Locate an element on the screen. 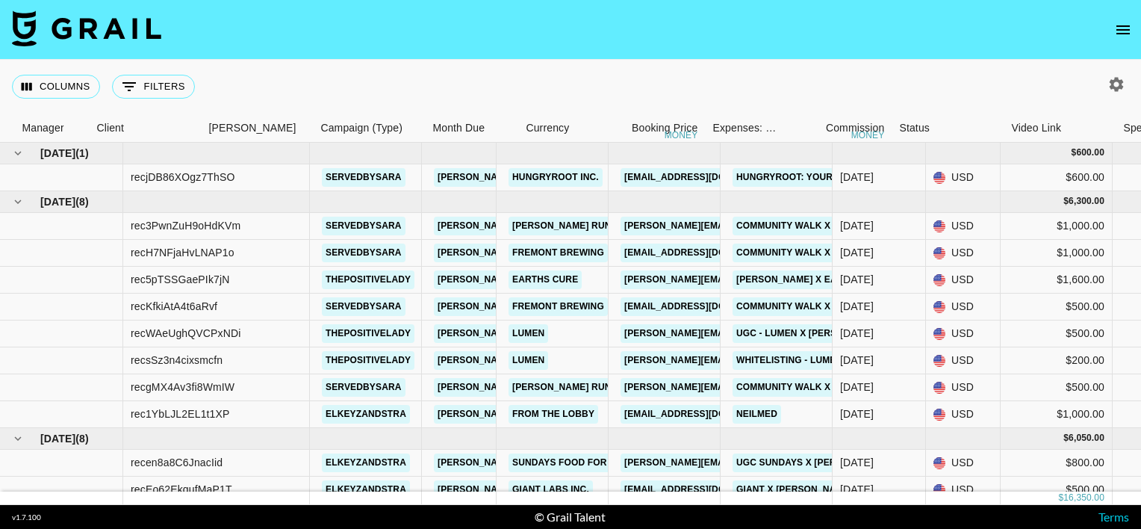 This screenshot has height=529, width=1141. div: Currency is located at coordinates (556, 128).